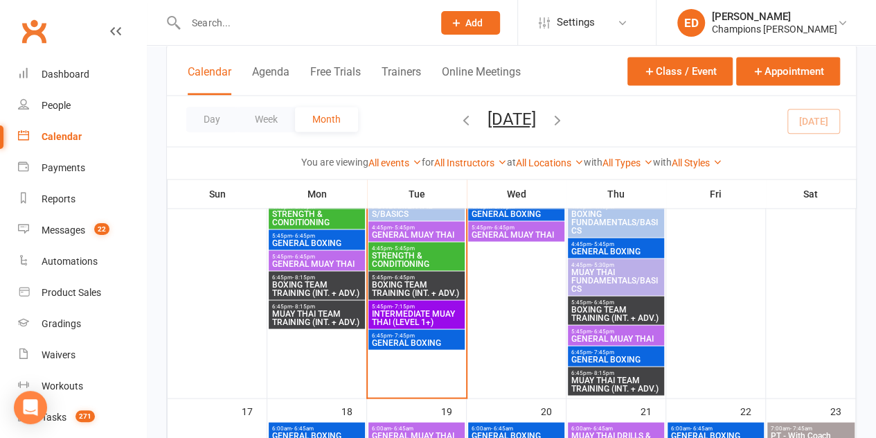 The height and width of the screenshot is (438, 876). Describe the element at coordinates (302, 23) in the screenshot. I see `input: Search...` at that location.